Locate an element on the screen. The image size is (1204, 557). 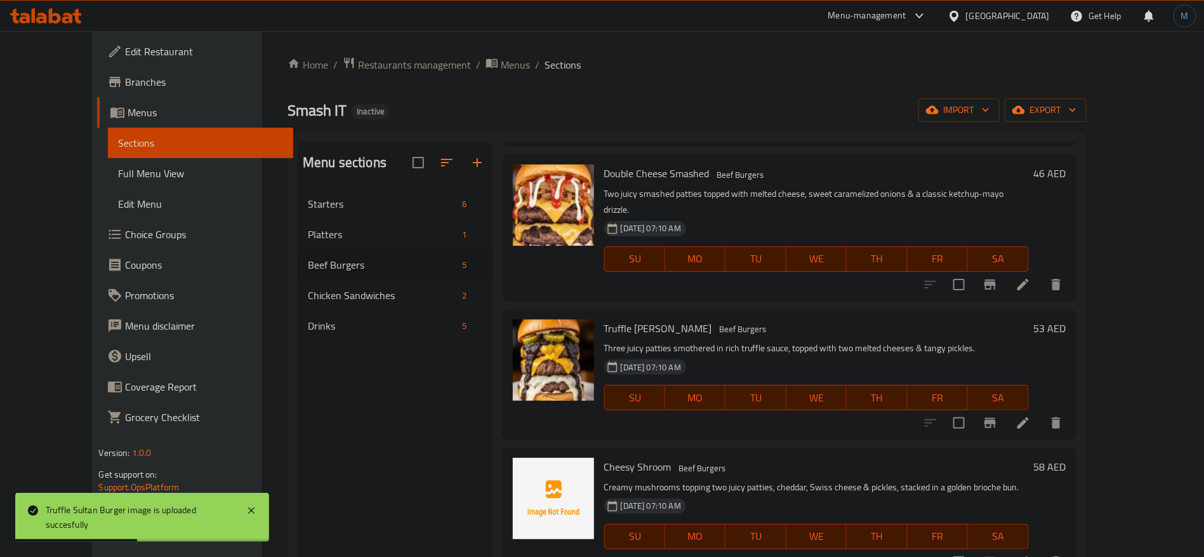
span: Chicken Sandwiches is located at coordinates (382, 295).